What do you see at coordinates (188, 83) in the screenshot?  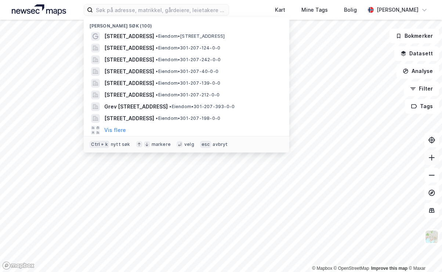 I see `span: Eiendom • 301-207-139-0-0` at bounding box center [188, 83].